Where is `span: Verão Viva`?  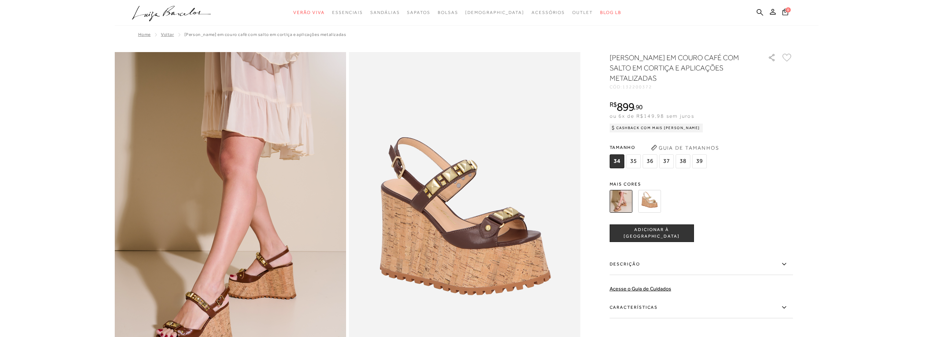
span: Verão Viva is located at coordinates (309, 12).